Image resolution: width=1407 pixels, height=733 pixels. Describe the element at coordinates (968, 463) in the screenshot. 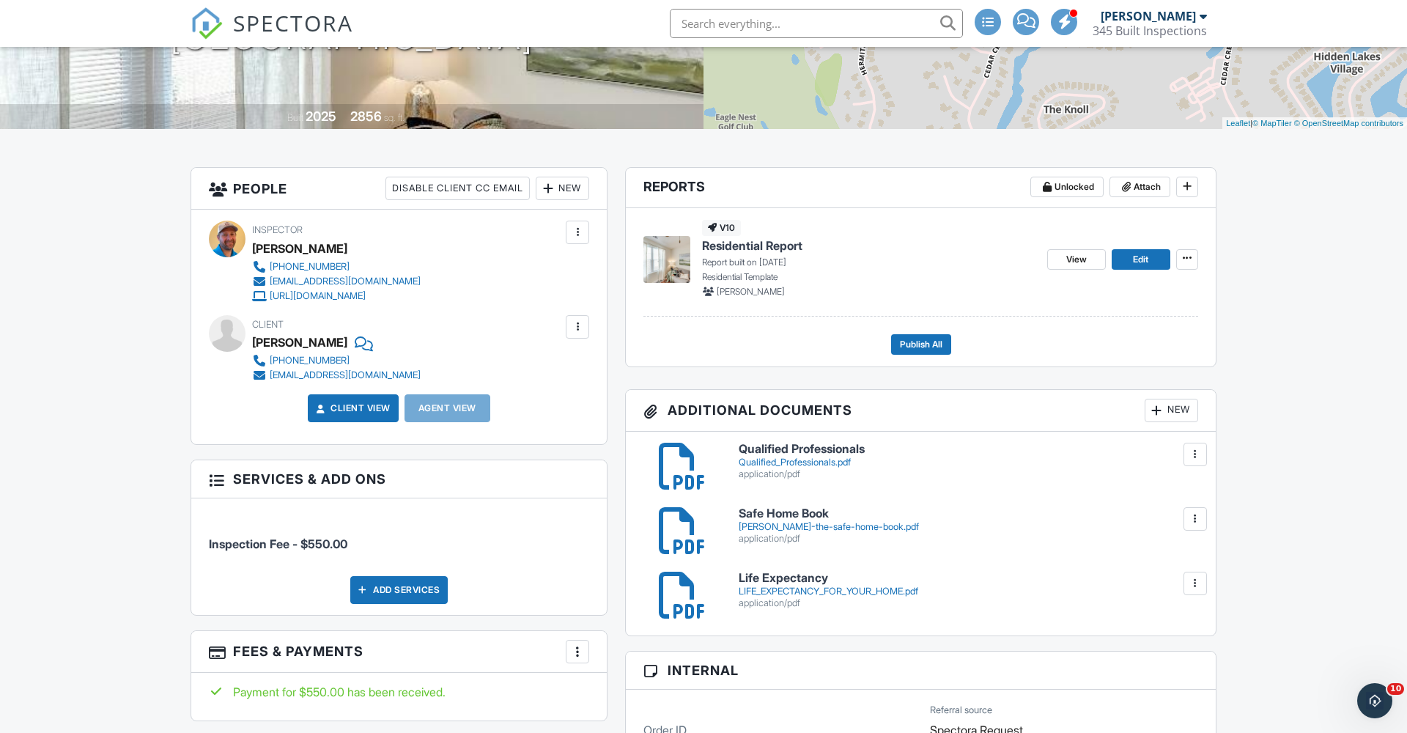

I see `div: Qualified_Professionals.pdf` at that location.